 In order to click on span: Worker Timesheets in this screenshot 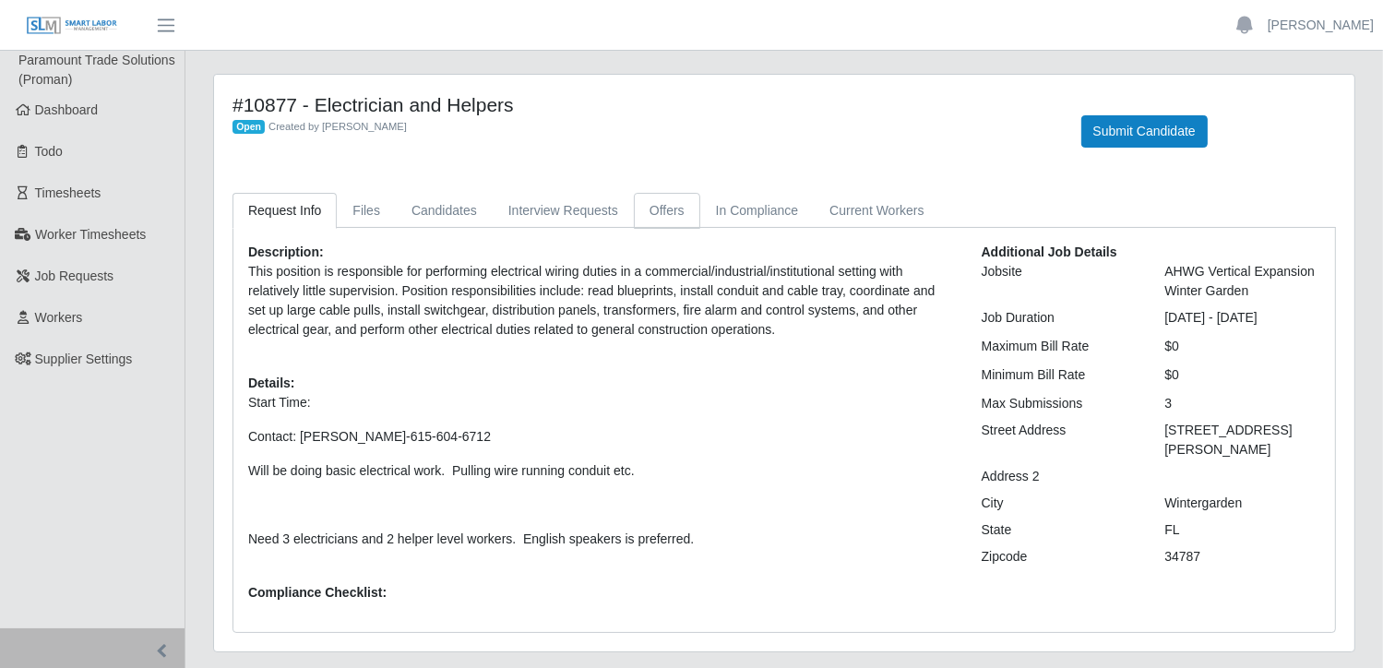, I will do `click(90, 234)`.